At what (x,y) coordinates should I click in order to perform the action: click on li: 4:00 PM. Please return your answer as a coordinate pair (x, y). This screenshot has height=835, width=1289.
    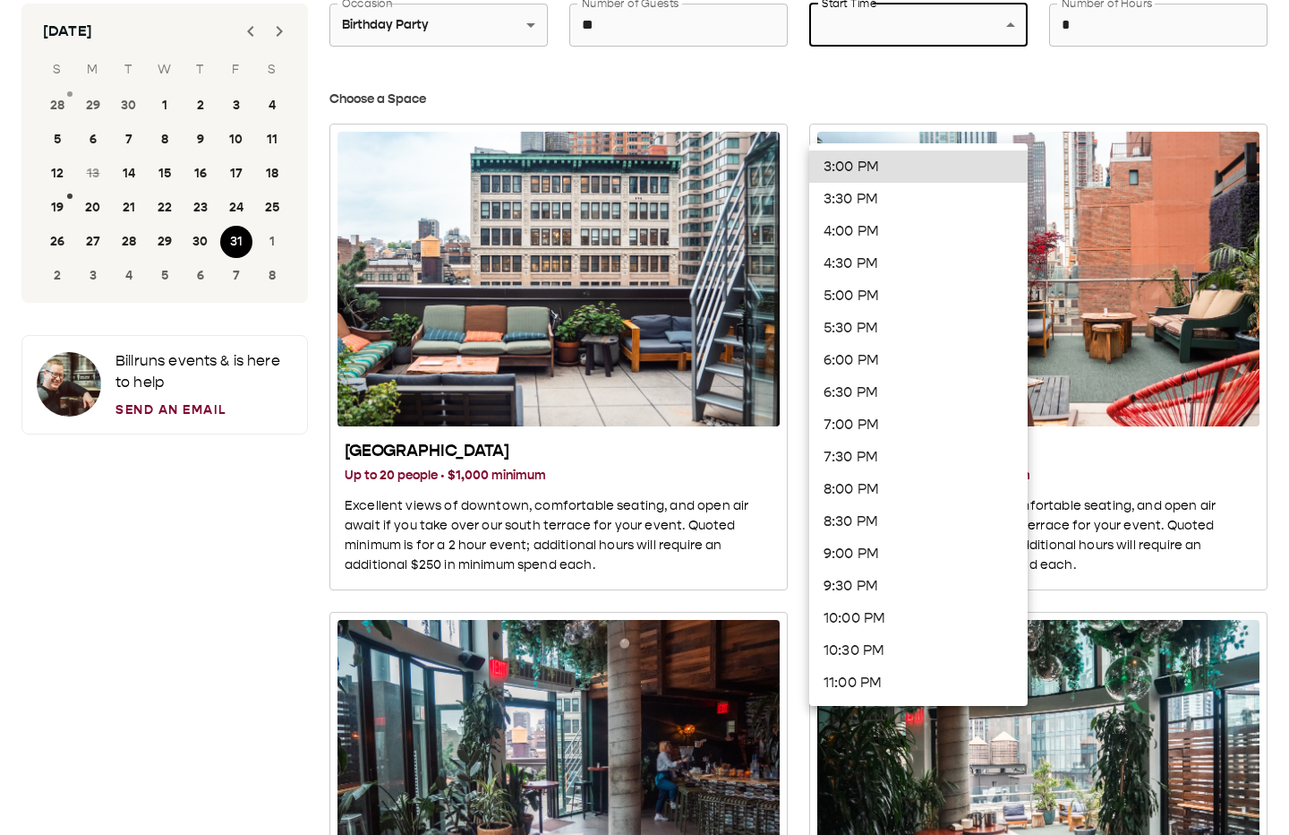
    Looking at the image, I should click on (919, 231).